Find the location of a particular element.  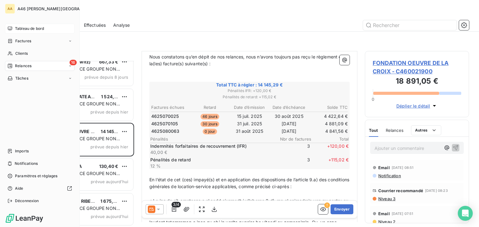

span: Total TTC à régler : 14 145,29 € is located at coordinates (249, 85).